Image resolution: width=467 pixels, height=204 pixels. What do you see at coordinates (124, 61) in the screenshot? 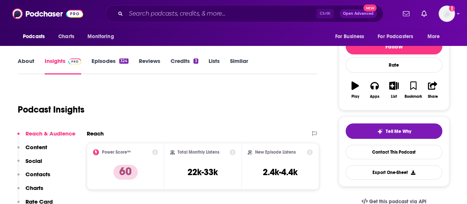
I see `div: 324` at bounding box center [124, 61].